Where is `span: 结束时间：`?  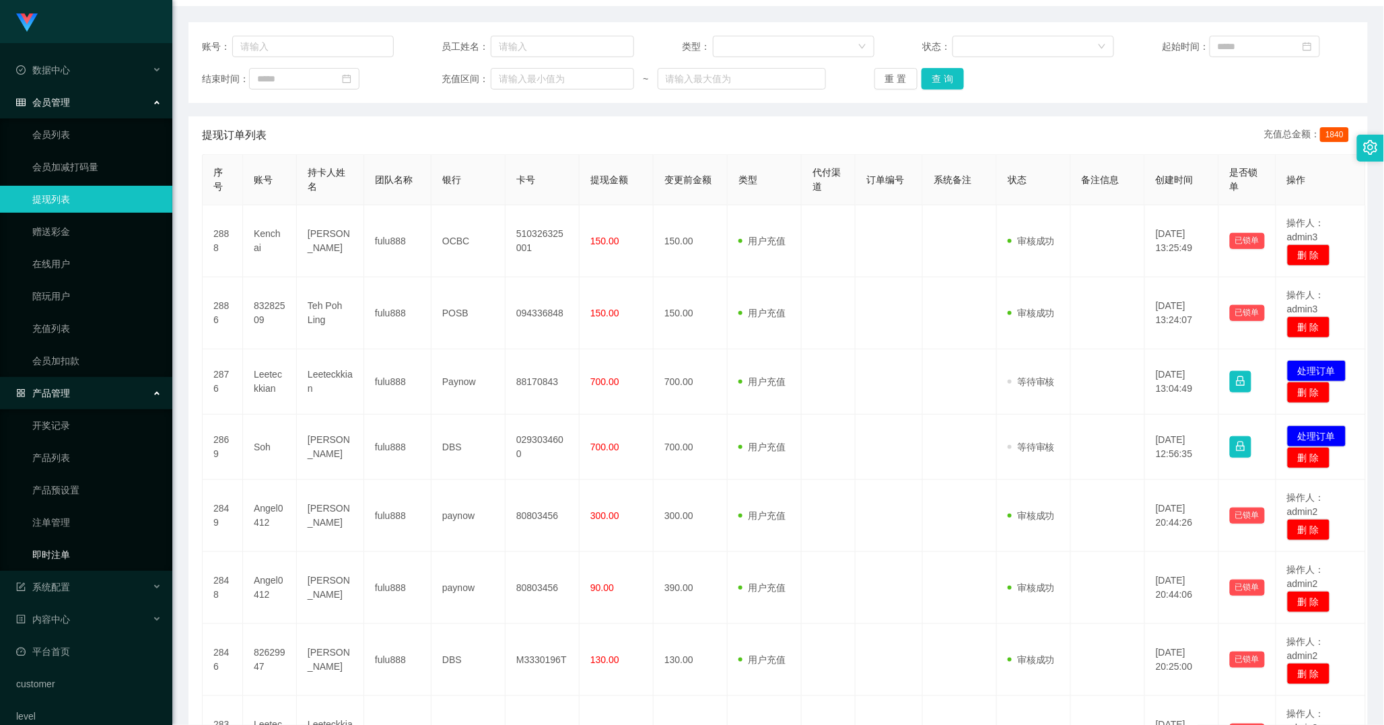
span: 结束时间： is located at coordinates (225, 79).